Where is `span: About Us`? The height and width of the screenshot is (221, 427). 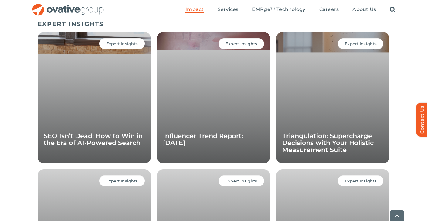 span: About Us is located at coordinates (364, 9).